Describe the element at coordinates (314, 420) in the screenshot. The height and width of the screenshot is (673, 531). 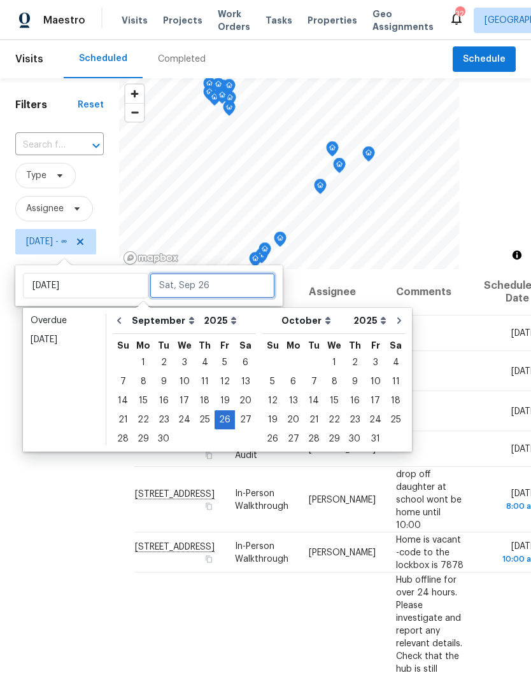
I see `div: Tue Oct 21 2025` at that location.